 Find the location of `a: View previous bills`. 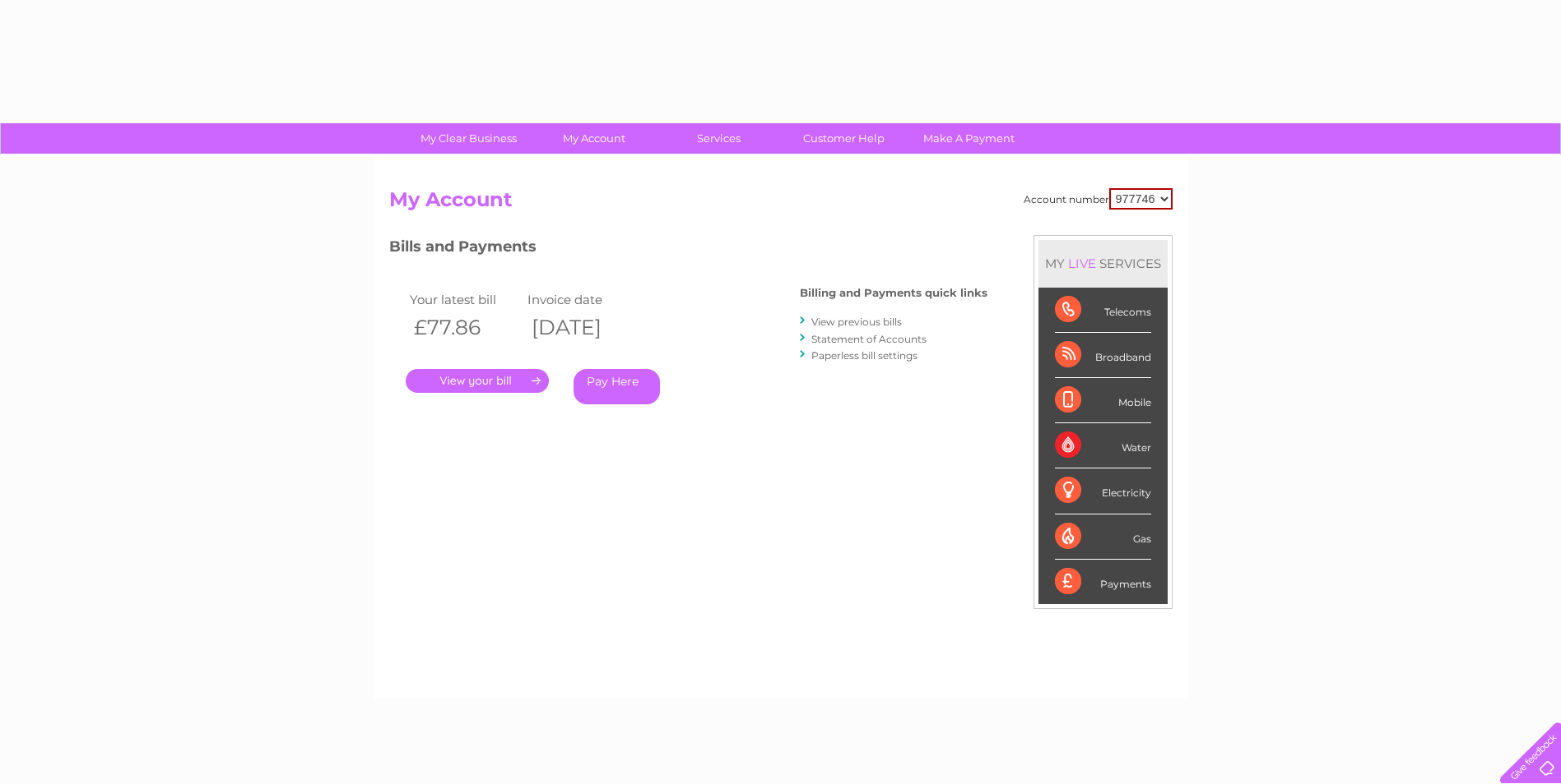

a: View previous bills is located at coordinates (856, 321).